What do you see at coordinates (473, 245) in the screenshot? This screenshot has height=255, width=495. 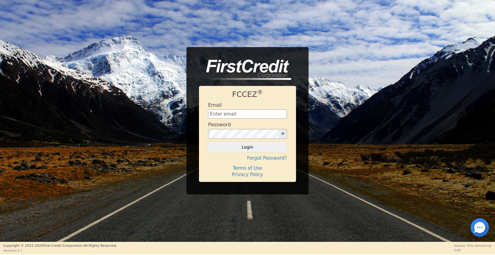 I see `p: Session Time Remaining:` at bounding box center [473, 245].